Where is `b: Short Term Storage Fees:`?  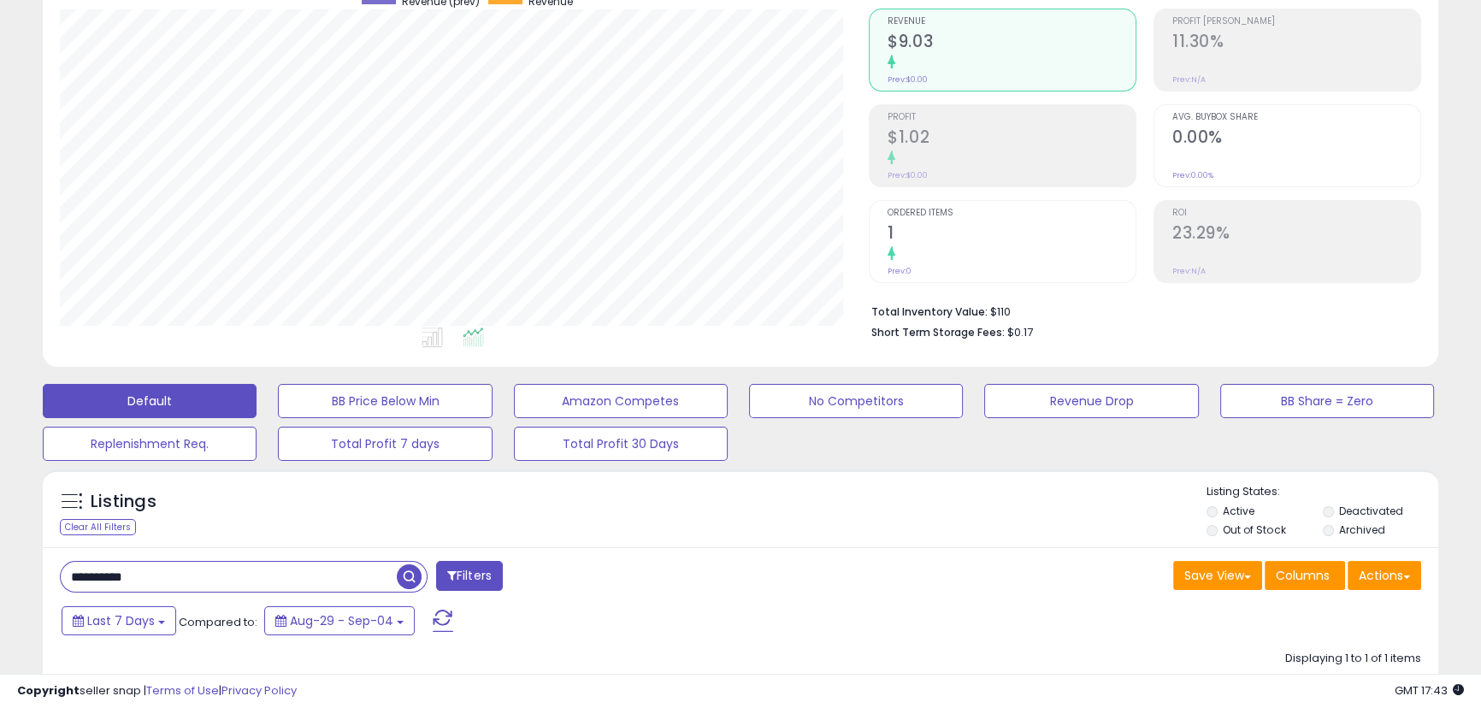
b: Short Term Storage Fees: is located at coordinates (938, 332).